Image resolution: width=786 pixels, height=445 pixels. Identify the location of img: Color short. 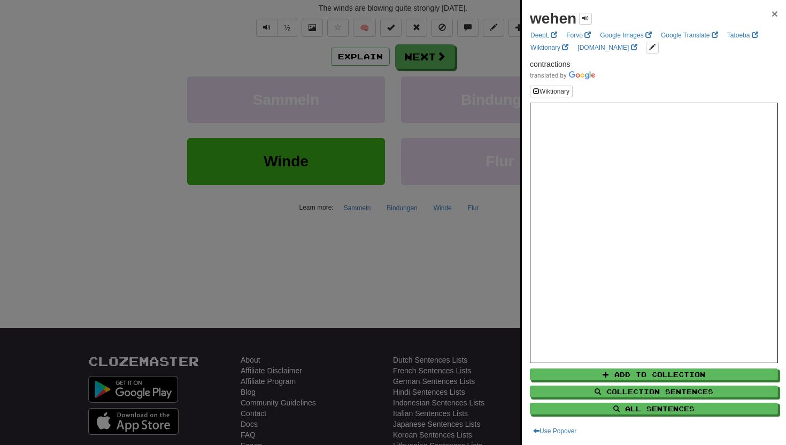
(562, 75).